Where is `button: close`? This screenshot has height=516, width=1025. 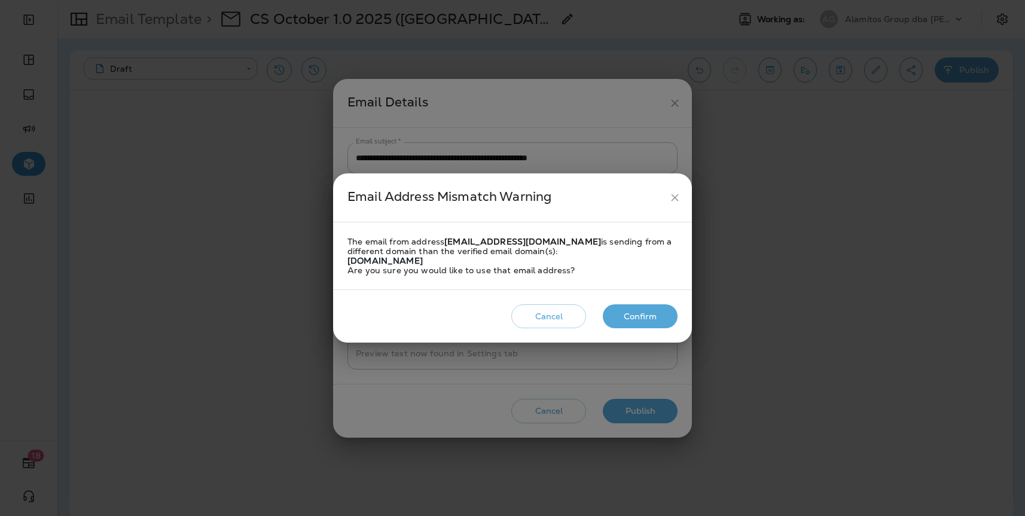
button: close is located at coordinates (674, 197).